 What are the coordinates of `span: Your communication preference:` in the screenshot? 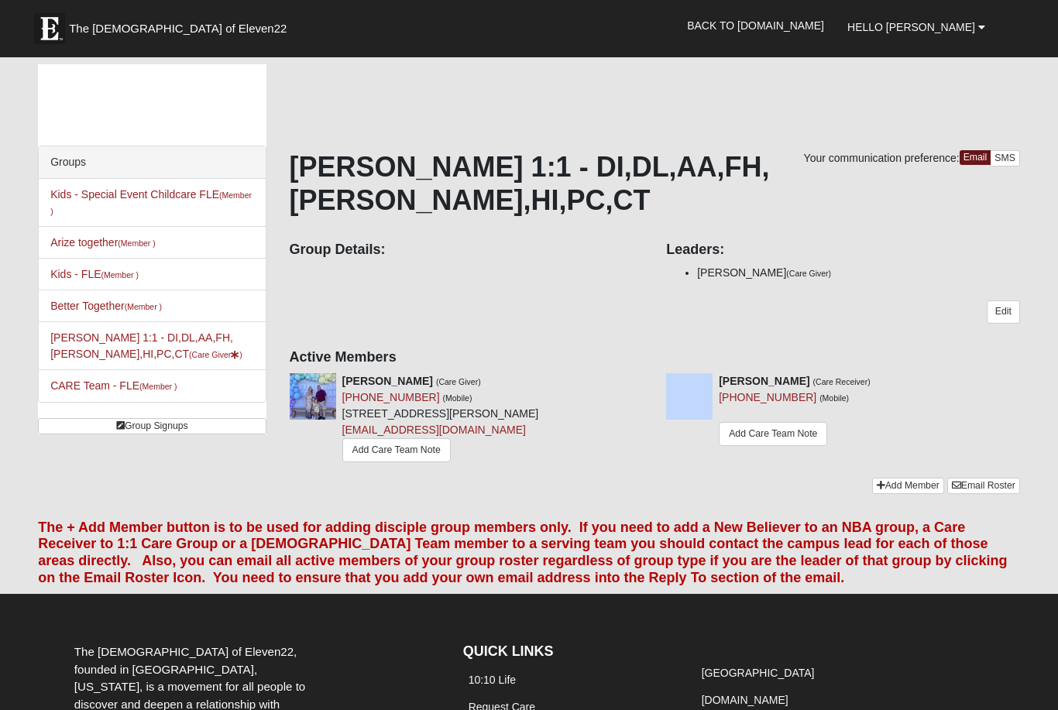 It's located at (881, 158).